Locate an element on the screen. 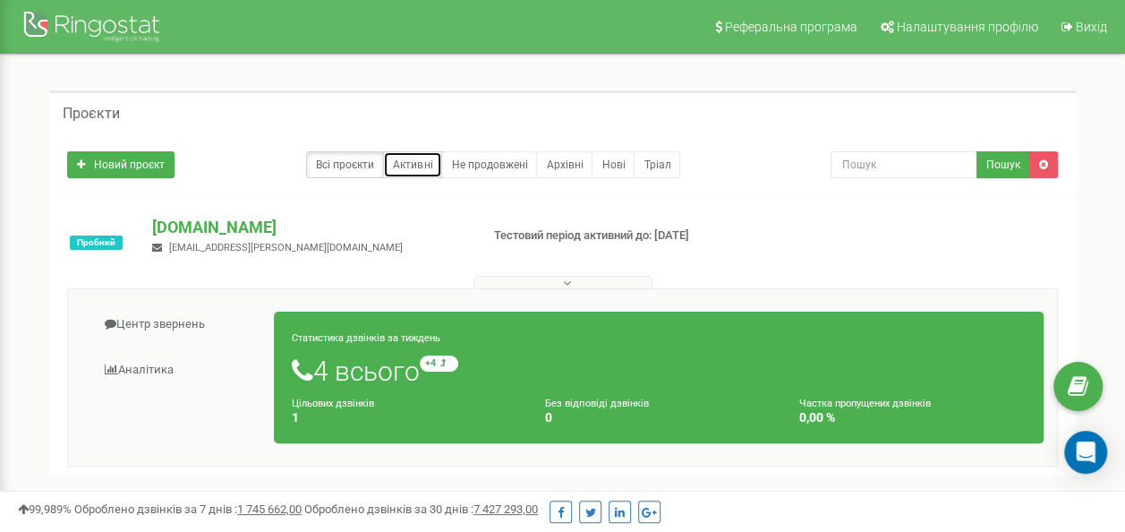  span: Налаштування профілю is located at coordinates (968, 27).